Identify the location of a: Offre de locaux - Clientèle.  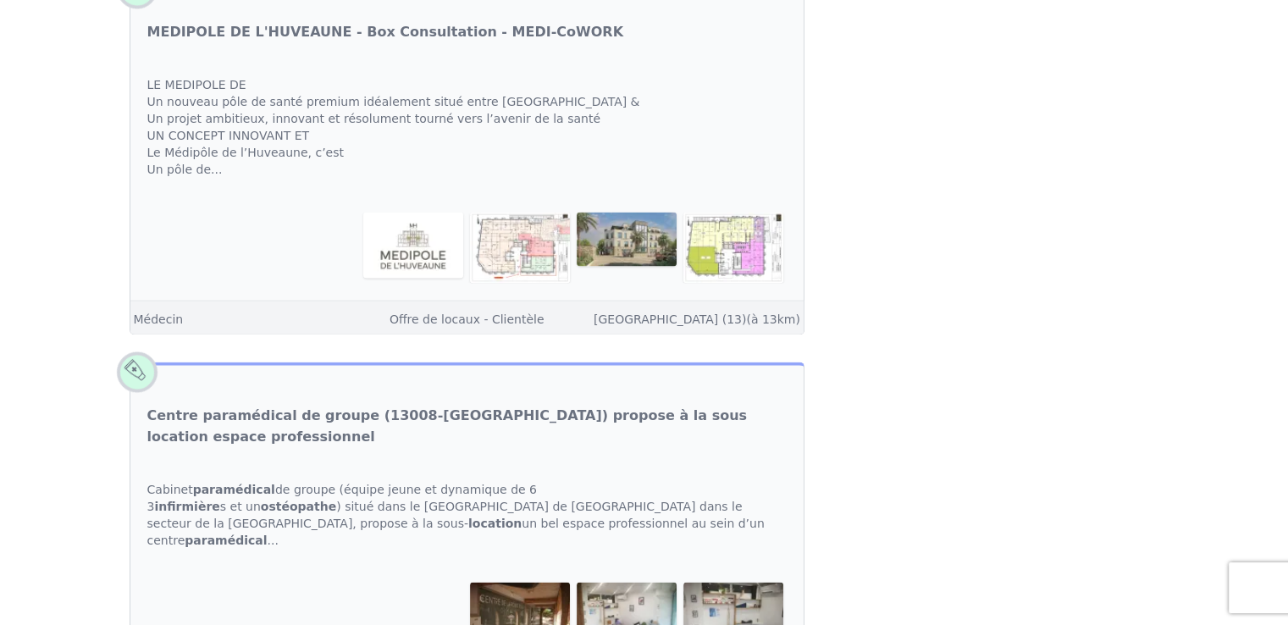
(467, 319).